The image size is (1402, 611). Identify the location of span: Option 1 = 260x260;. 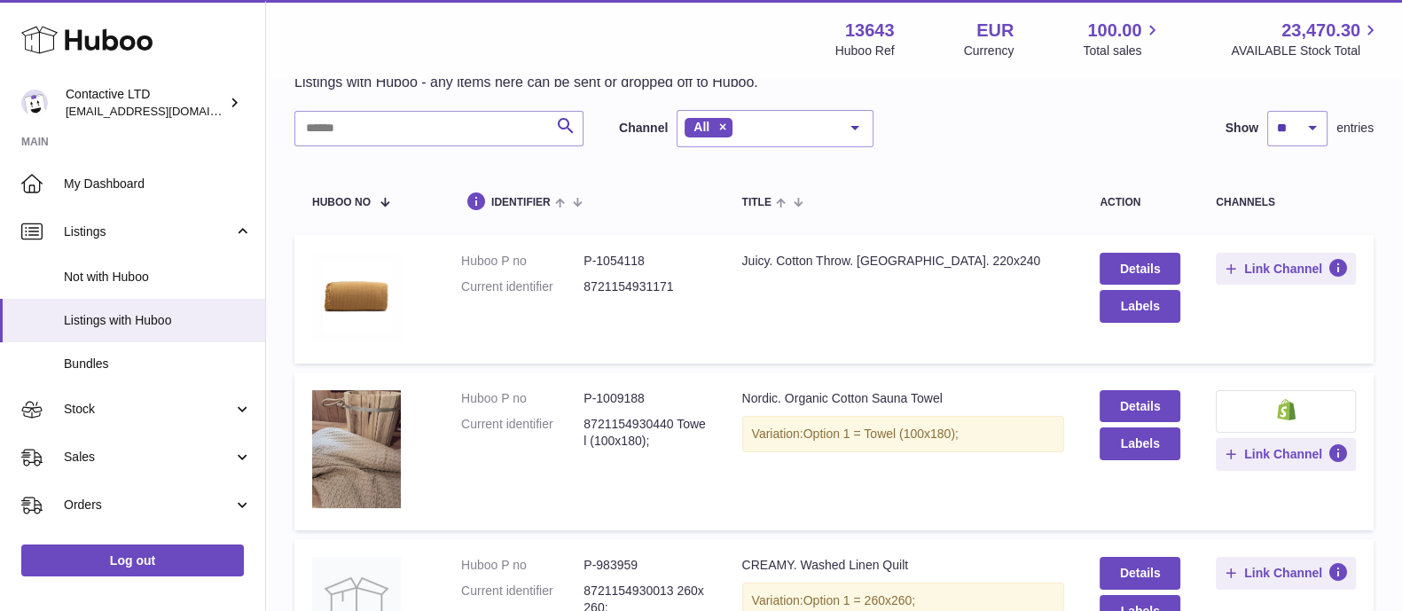
(859, 600).